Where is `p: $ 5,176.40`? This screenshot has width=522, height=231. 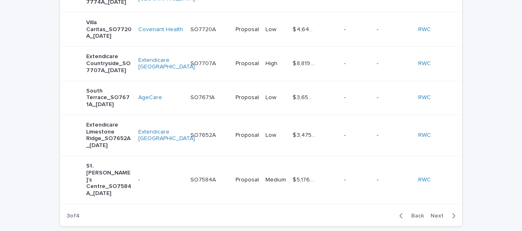
p: $ 5,176.40 is located at coordinates (305, 179).